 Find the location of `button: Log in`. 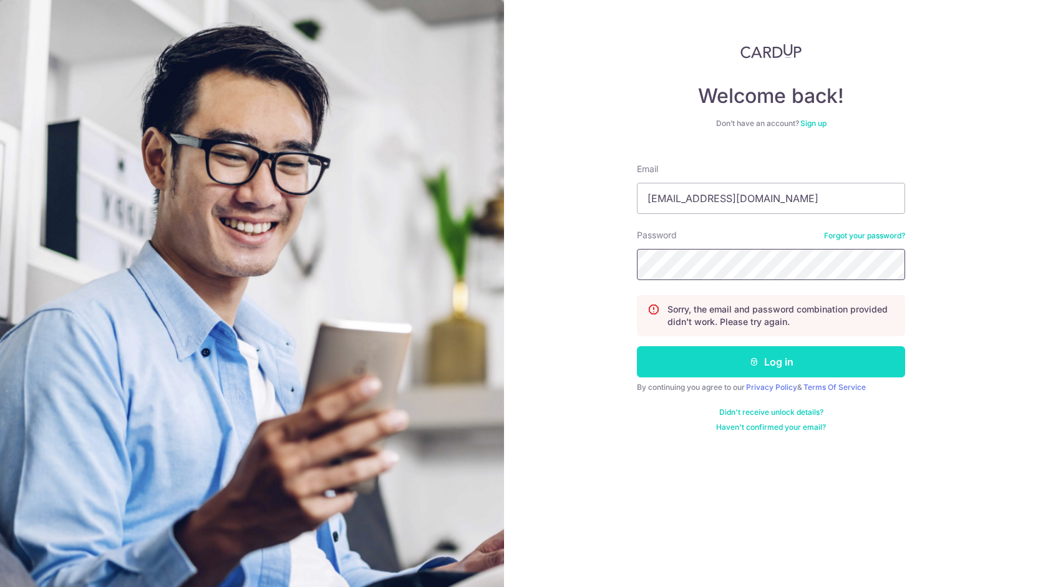

button: Log in is located at coordinates (771, 362).